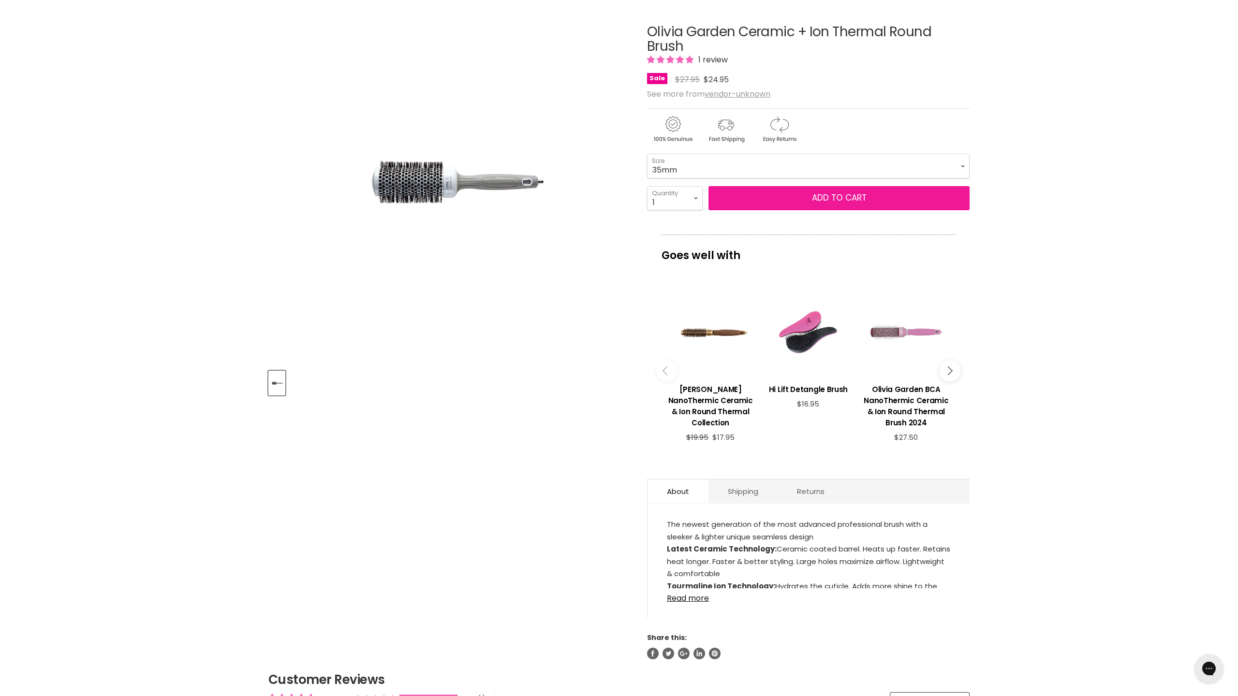 The width and height of the screenshot is (1238, 696). What do you see at coordinates (678, 491) in the screenshot?
I see `a: About` at bounding box center [678, 491].